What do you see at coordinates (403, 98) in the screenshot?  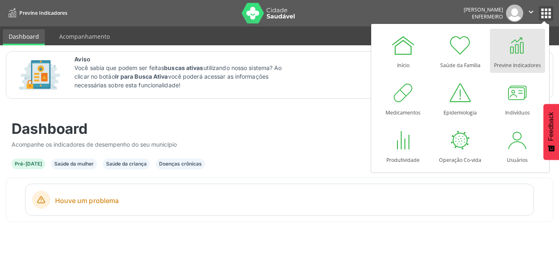 I see `a: Medicamentos` at bounding box center [403, 98].